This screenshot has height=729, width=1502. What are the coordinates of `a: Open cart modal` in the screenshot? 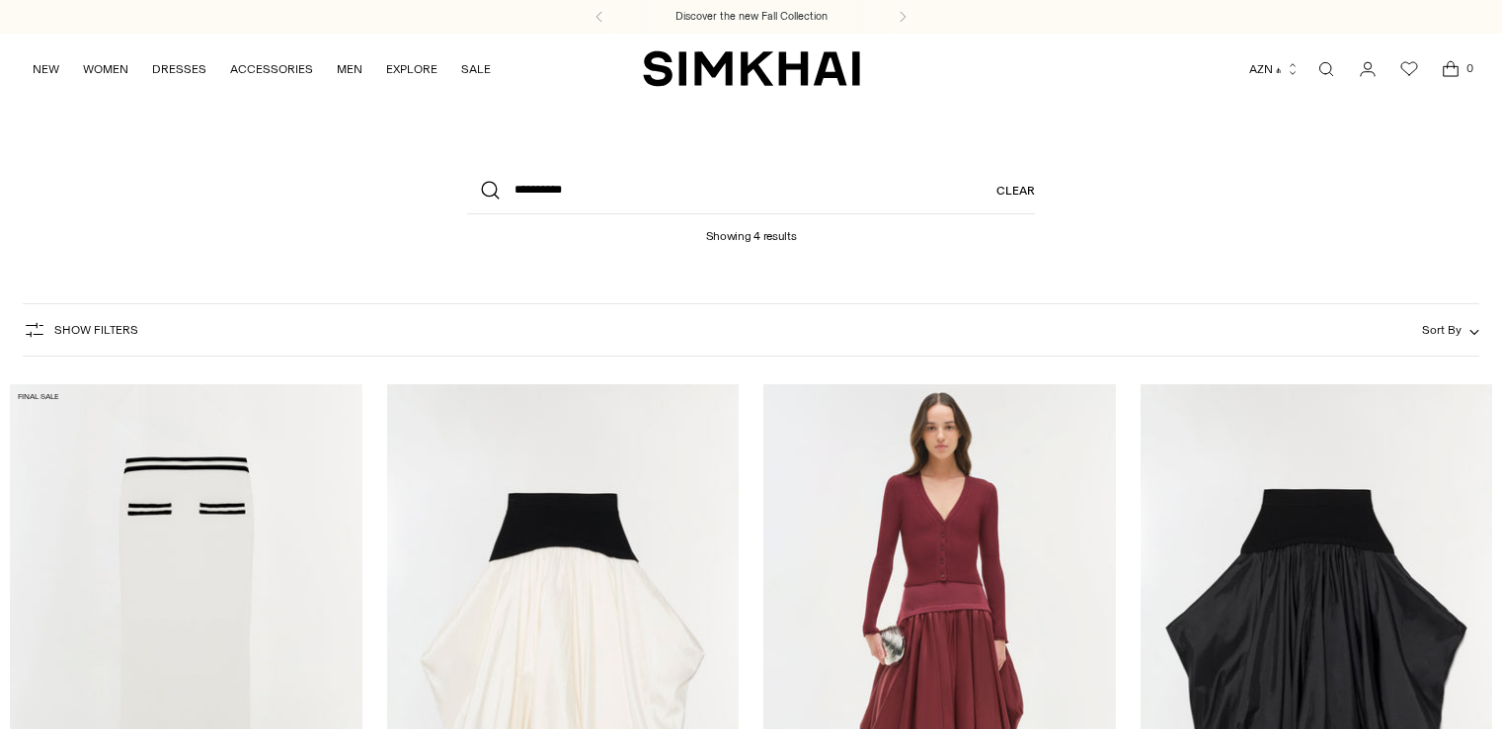 It's located at (1451, 69).